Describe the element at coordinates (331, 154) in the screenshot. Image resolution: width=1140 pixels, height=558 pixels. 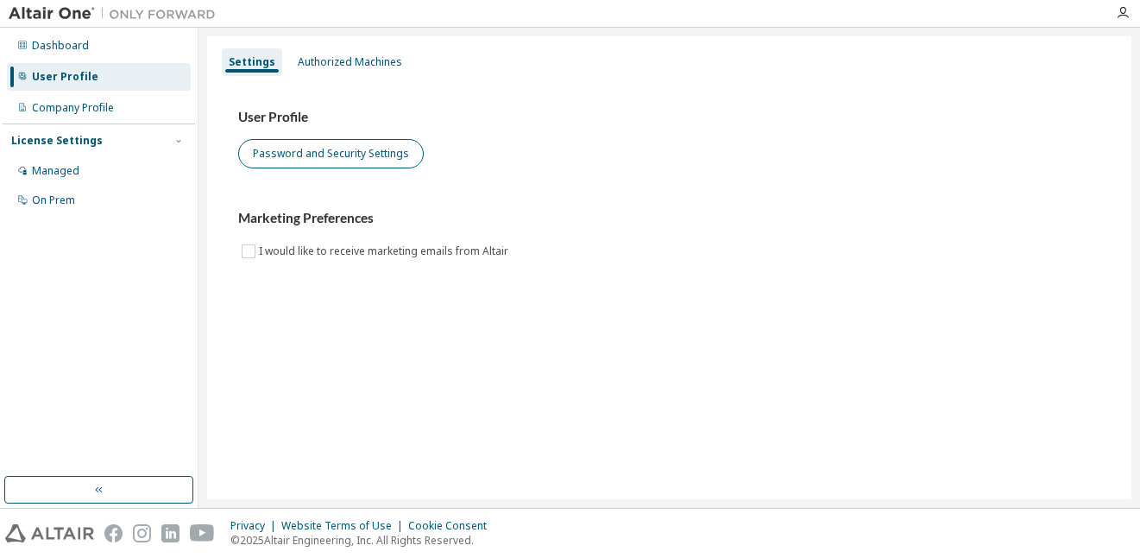
I see `button: Password and Security Settings` at that location.